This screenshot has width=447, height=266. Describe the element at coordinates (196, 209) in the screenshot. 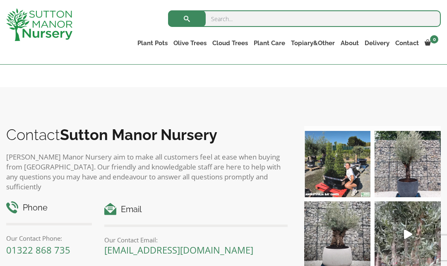

I see `h4: Email` at that location.